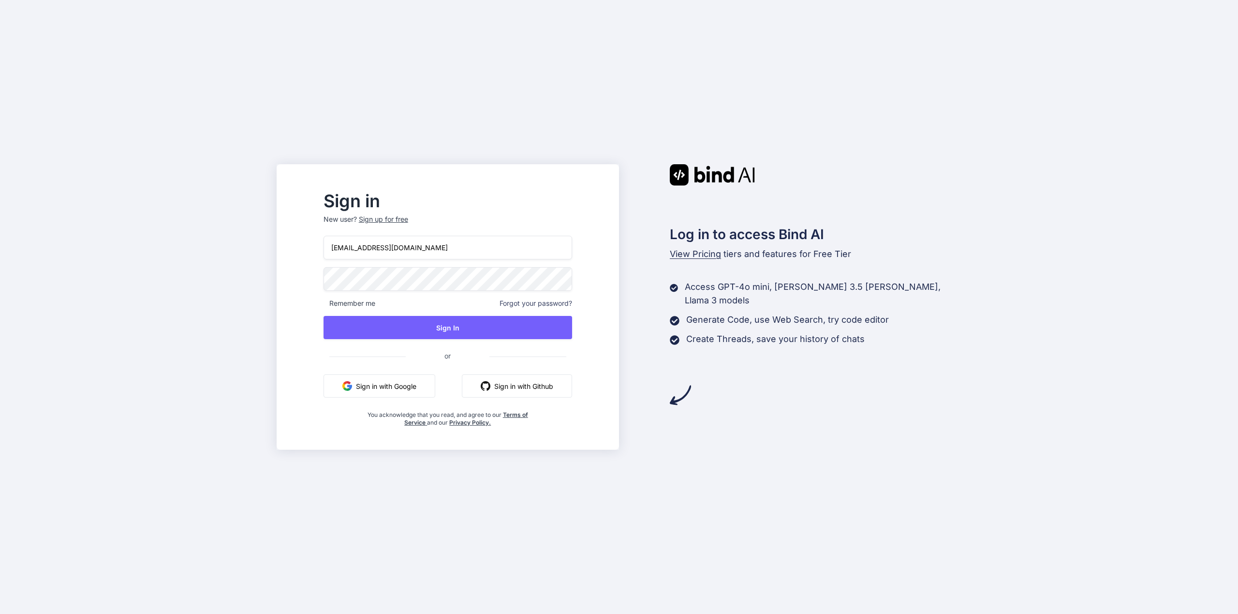 The width and height of the screenshot is (1238, 614). What do you see at coordinates (447, 356) in the screenshot?
I see `span: or` at bounding box center [447, 356].